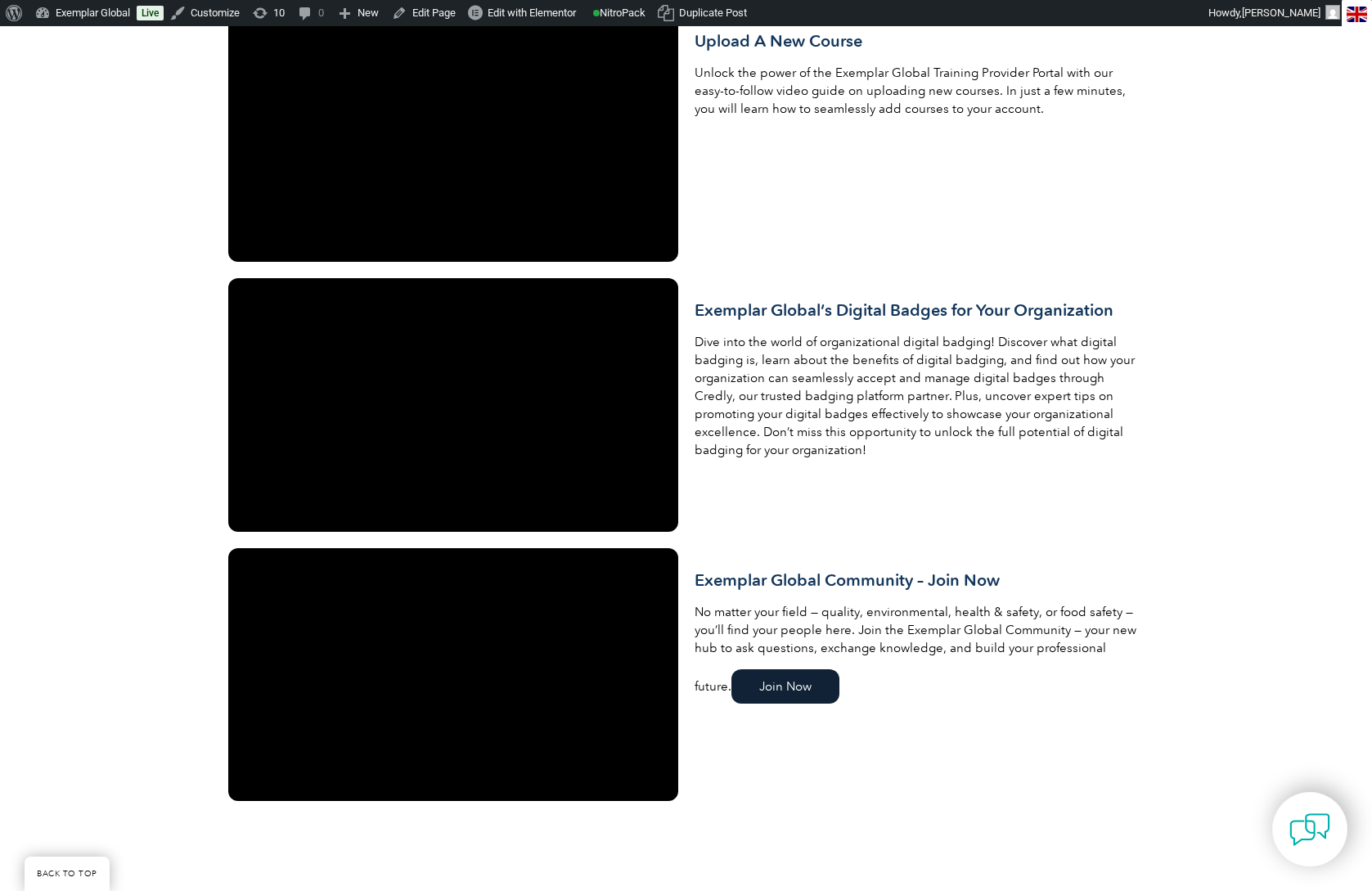 Image resolution: width=1372 pixels, height=891 pixels. What do you see at coordinates (532, 13) in the screenshot?
I see `span: Edit with Elementor` at bounding box center [532, 13].